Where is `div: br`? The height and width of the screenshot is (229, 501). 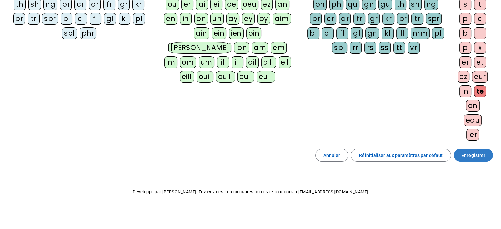
div: br is located at coordinates (316, 19).